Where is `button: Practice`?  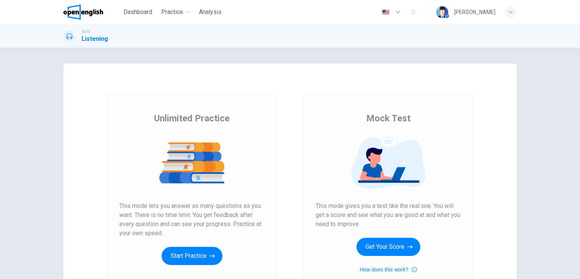 button: Practice is located at coordinates (176, 12).